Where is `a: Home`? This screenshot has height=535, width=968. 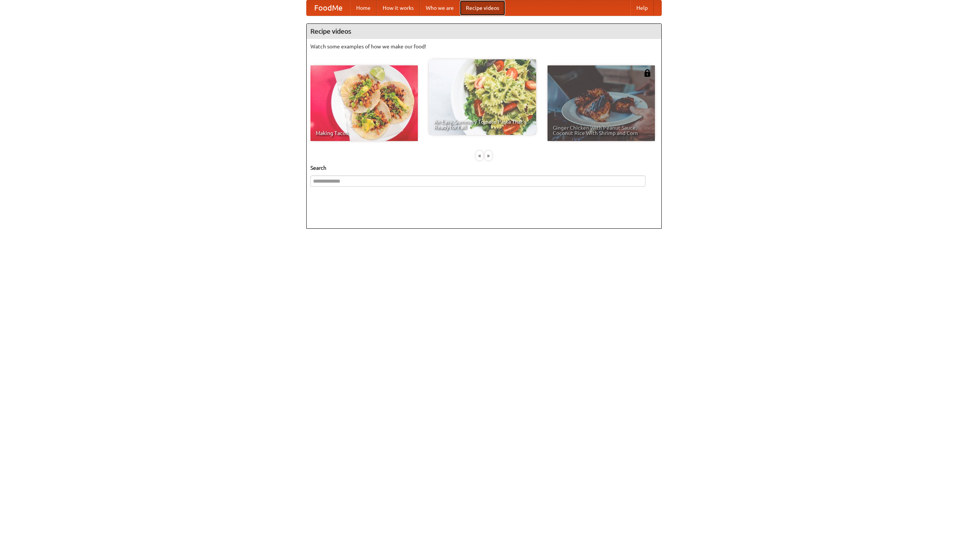
a: Home is located at coordinates (363, 8).